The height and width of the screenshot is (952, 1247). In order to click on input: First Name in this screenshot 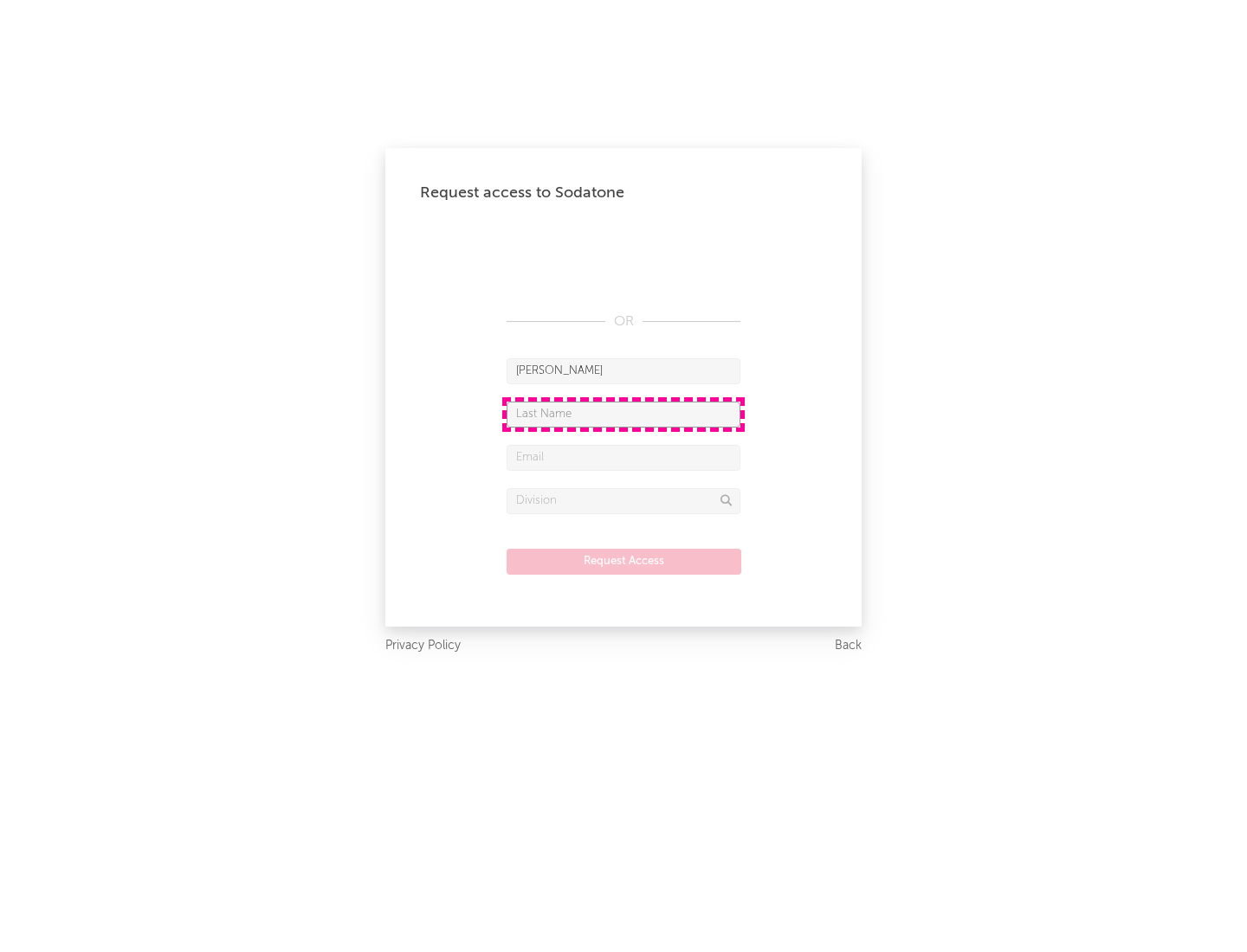, I will do `click(624, 371)`.